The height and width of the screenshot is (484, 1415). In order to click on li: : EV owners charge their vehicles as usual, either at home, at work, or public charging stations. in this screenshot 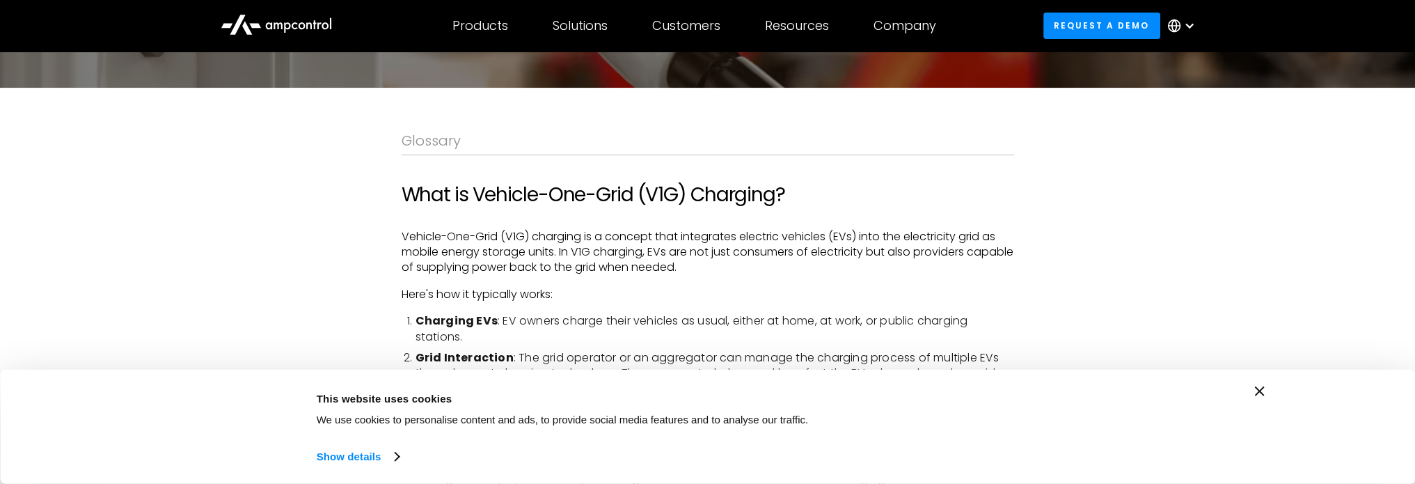, I will do `click(715, 329)`.